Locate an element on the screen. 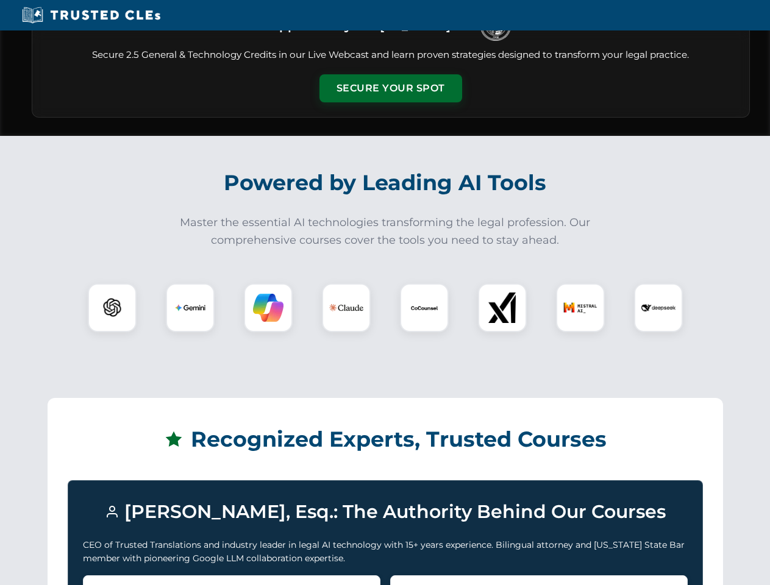  img: DeepSeek Logo is located at coordinates (658, 308).